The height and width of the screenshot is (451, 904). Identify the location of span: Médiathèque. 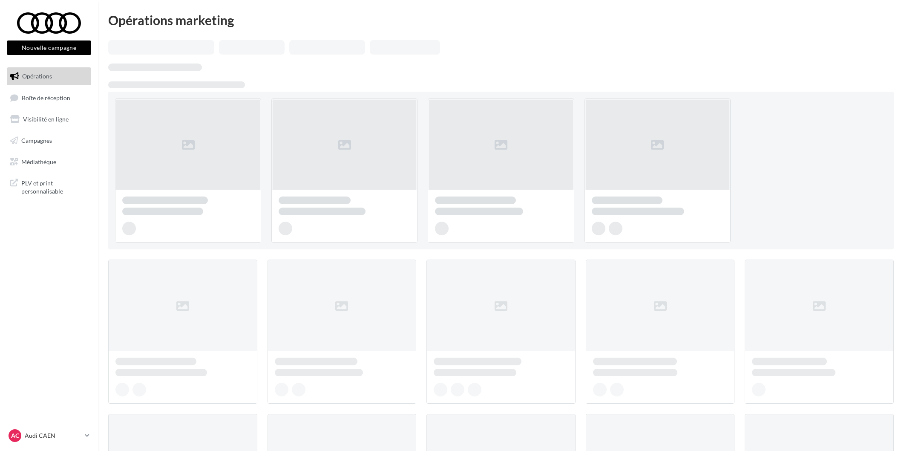
(39, 161).